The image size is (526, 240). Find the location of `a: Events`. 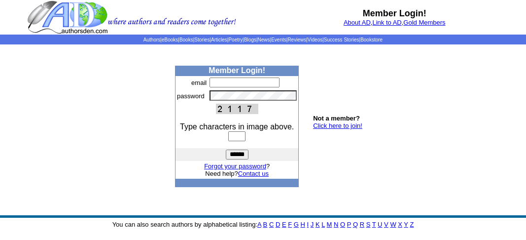

a: Events is located at coordinates (279, 39).